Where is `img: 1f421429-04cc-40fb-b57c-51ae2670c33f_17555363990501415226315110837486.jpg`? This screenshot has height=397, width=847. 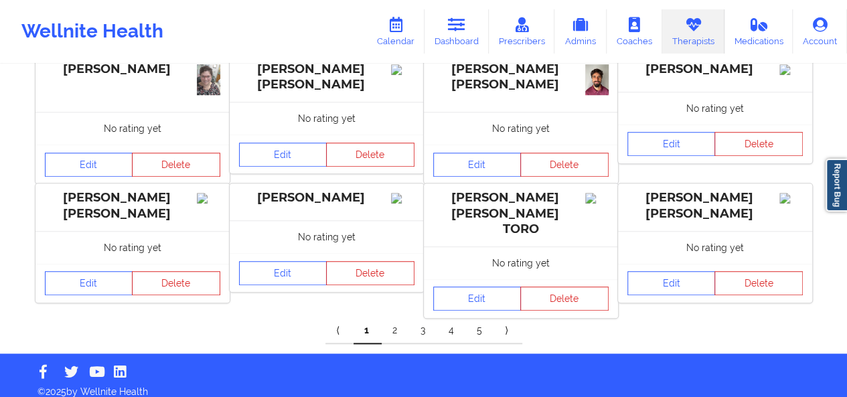
img: 1f421429-04cc-40fb-b57c-51ae2670c33f_17555363990501415226315110837486.jpg is located at coordinates (208, 80).